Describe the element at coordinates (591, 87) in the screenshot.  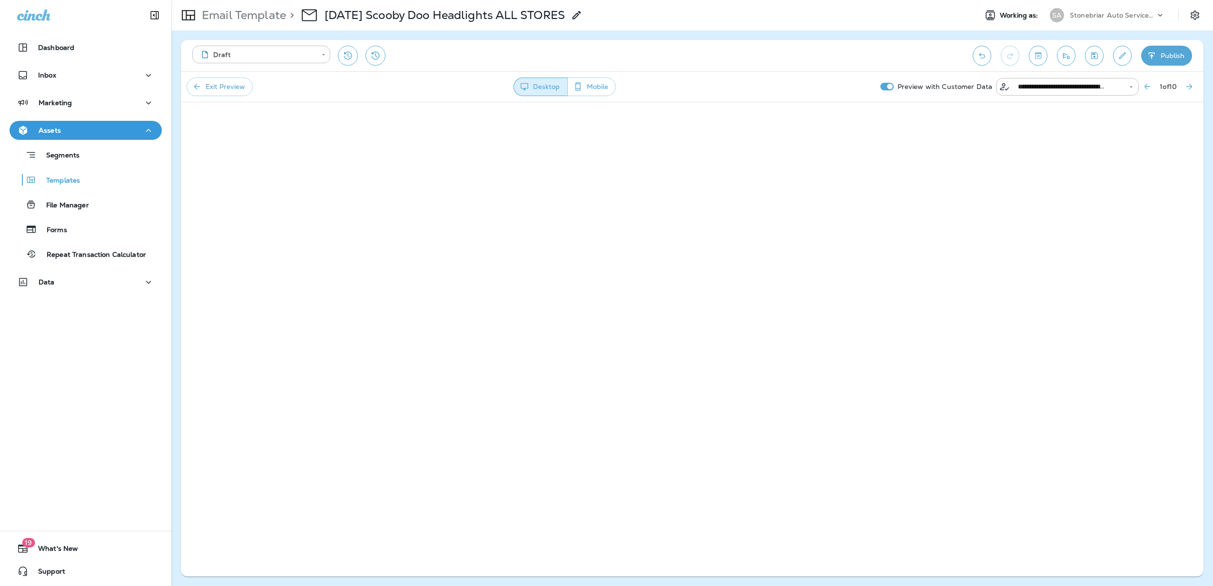
I see `button: Mobile` at that location.